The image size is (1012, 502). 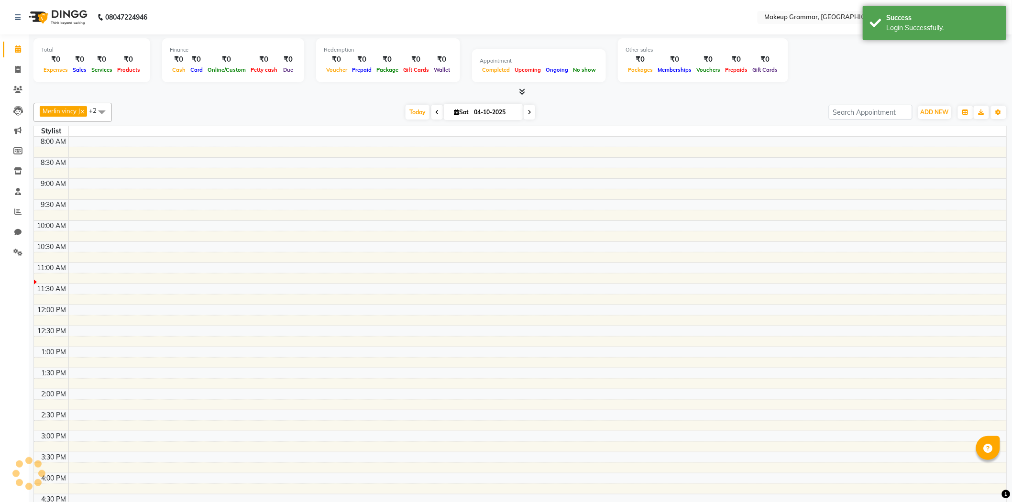 I want to click on div: 4:00 PM, so click(x=54, y=478).